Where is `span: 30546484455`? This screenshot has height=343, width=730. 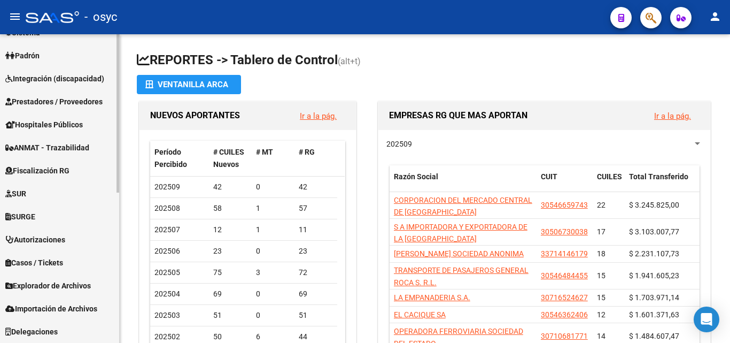
span: 30546484455 is located at coordinates (565, 275).